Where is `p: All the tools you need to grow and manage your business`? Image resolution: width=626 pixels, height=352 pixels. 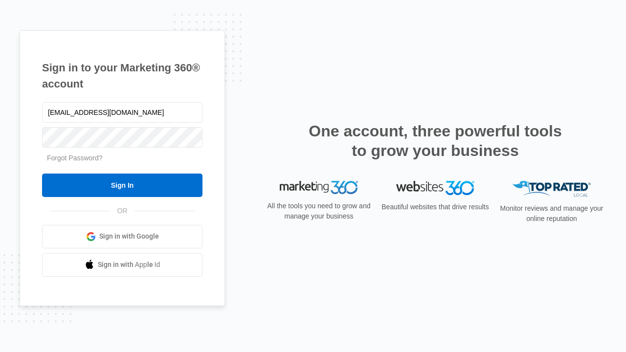
p: All the tools you need to grow and manage your business is located at coordinates (319, 211).